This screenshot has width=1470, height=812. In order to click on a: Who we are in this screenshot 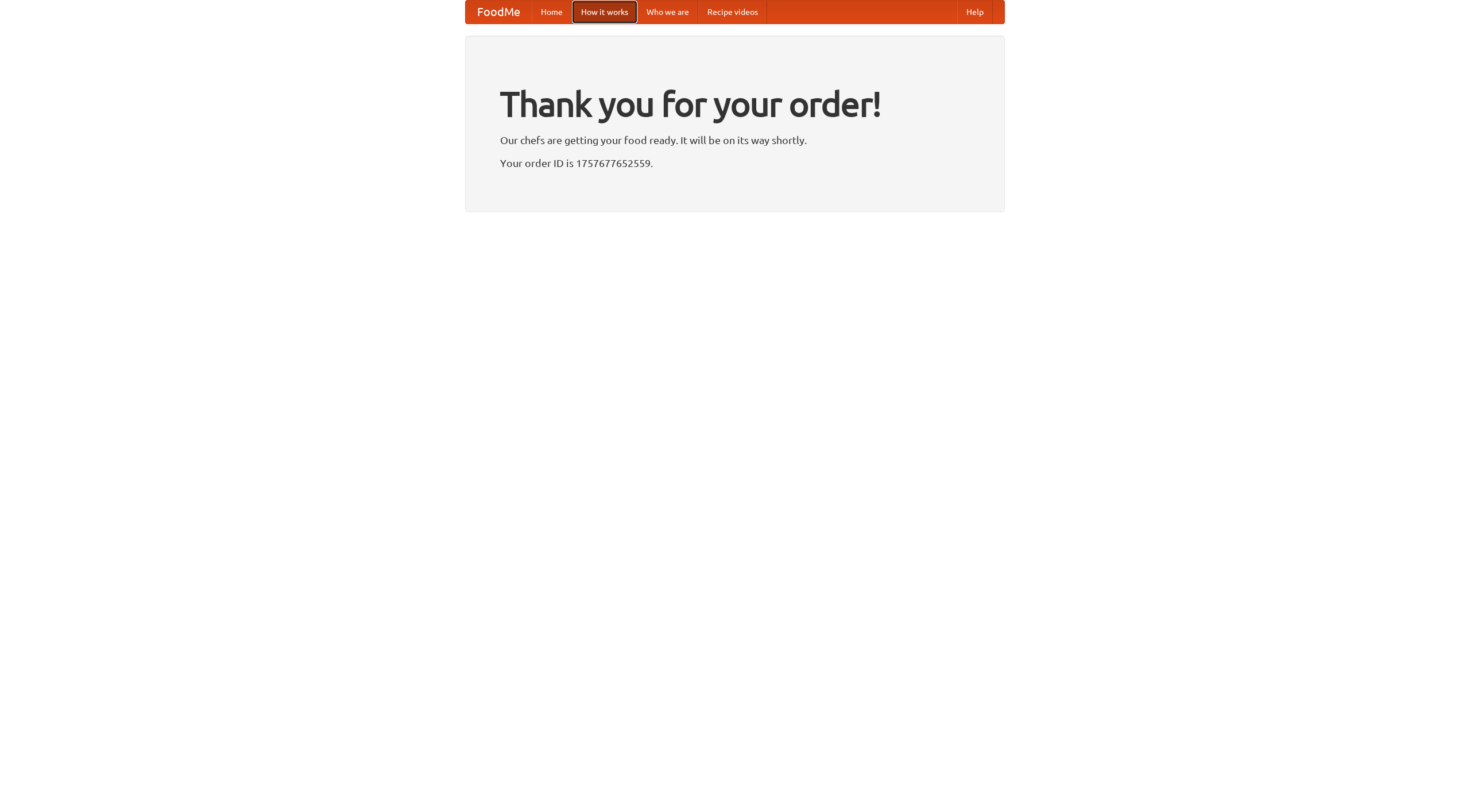, I will do `click(667, 12)`.